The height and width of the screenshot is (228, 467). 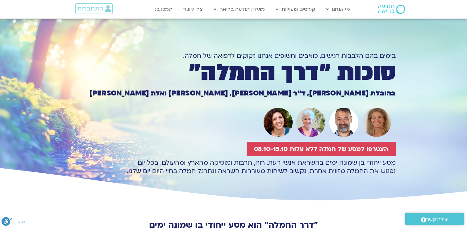 What do you see at coordinates (321, 149) in the screenshot?
I see `span: הצטרפו למסע של חמלה ללא עלות 08.10-15.10` at bounding box center [321, 149].